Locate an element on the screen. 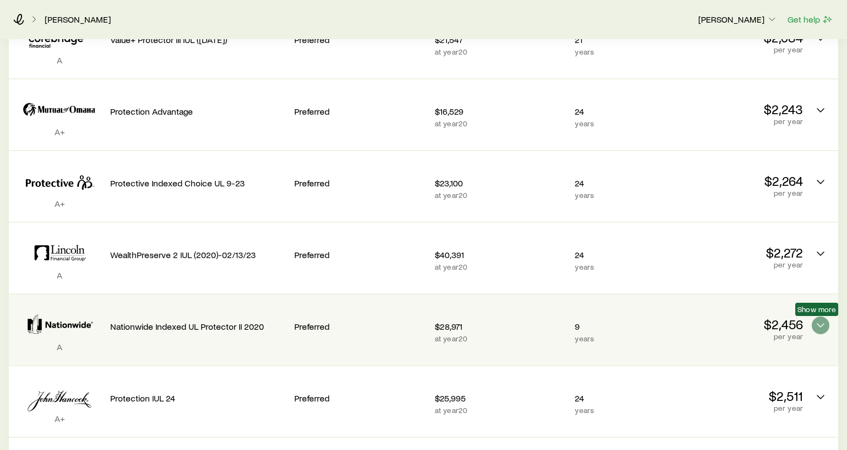 The image size is (847, 450). p: Protective Indexed Choice UL 9-23 is located at coordinates (198, 183).